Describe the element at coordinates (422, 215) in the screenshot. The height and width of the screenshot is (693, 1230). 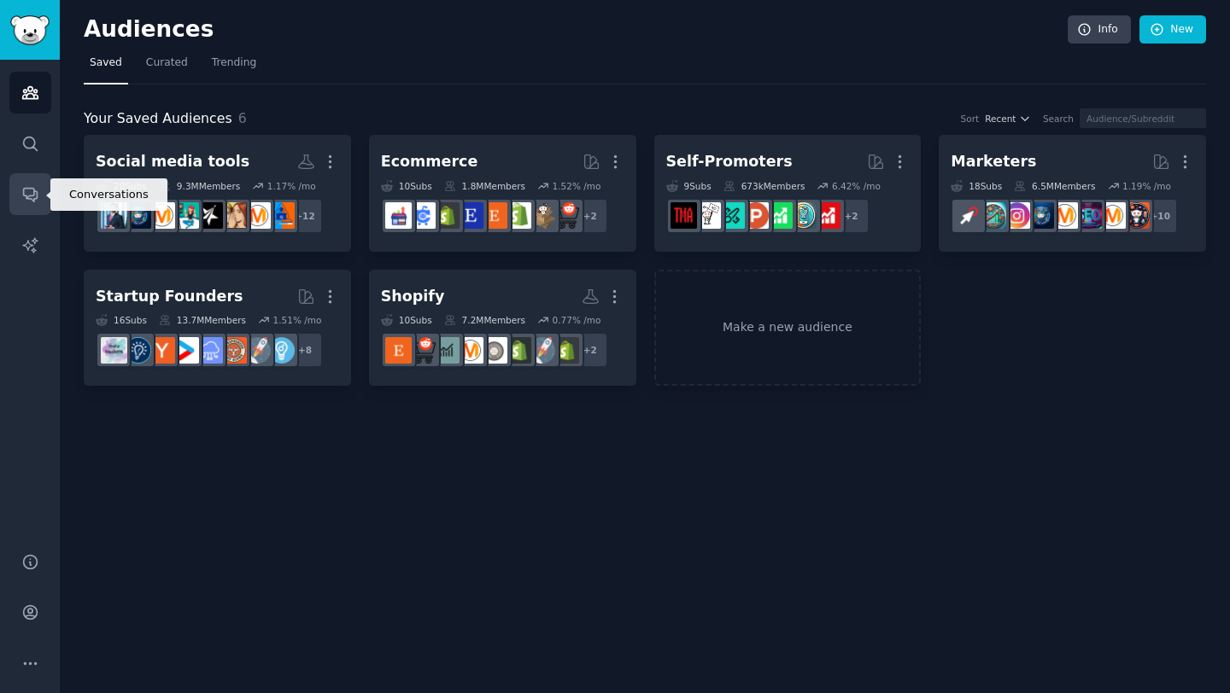
I see `img: ecommercemarketing` at that location.